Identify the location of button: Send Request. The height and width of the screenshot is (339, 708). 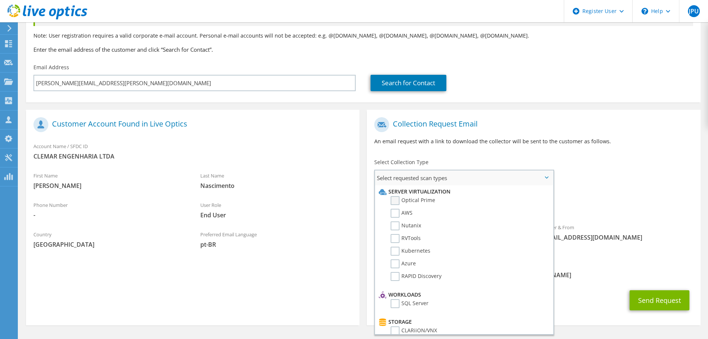
(659, 300).